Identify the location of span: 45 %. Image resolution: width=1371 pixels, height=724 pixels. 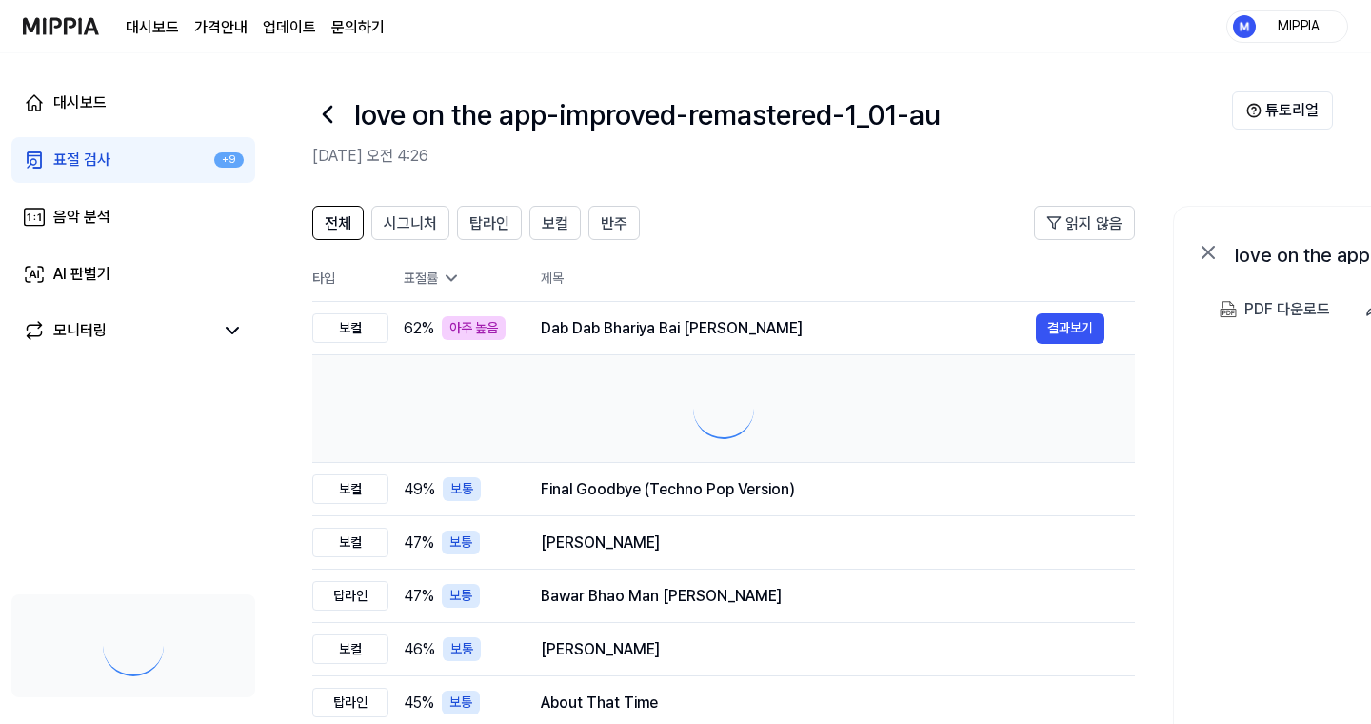
(419, 703).